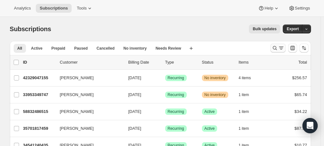  Describe the element at coordinates (248, 78) in the screenshot. I see `button: 4 items` at that location.